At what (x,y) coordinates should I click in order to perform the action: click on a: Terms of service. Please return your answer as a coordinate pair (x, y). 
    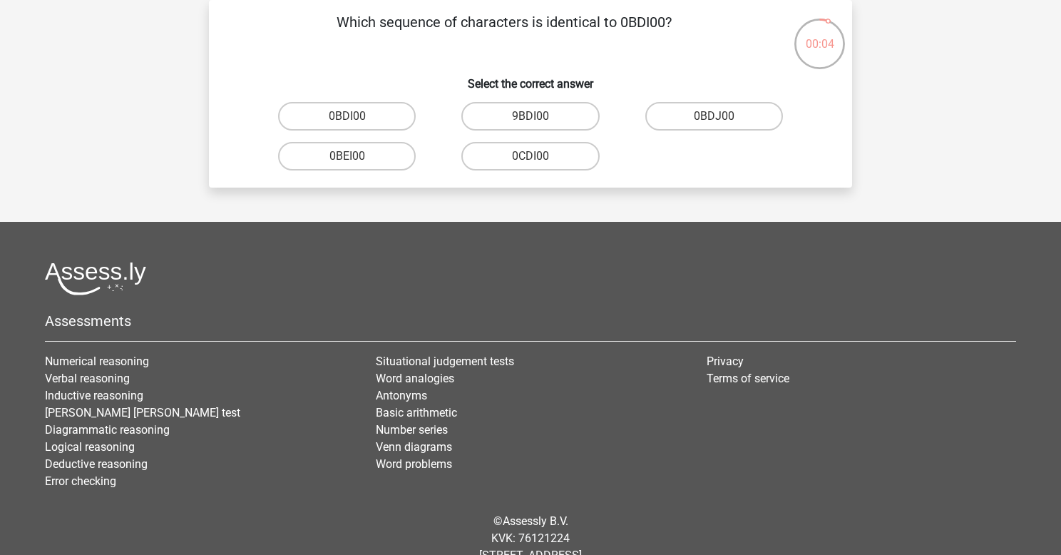
    Looking at the image, I should click on (748, 378).